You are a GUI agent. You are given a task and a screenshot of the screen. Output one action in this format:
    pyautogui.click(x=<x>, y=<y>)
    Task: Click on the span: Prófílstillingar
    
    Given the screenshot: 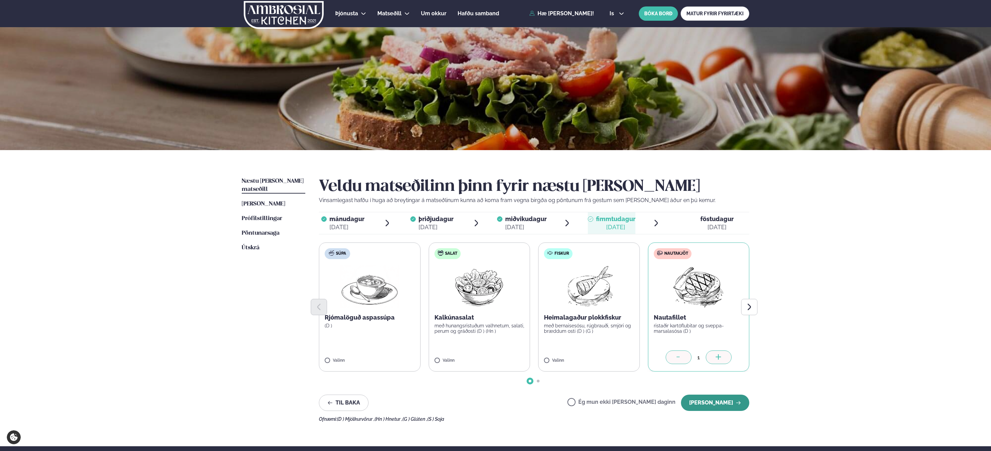 What is the action you would take?
    pyautogui.click(x=262, y=218)
    